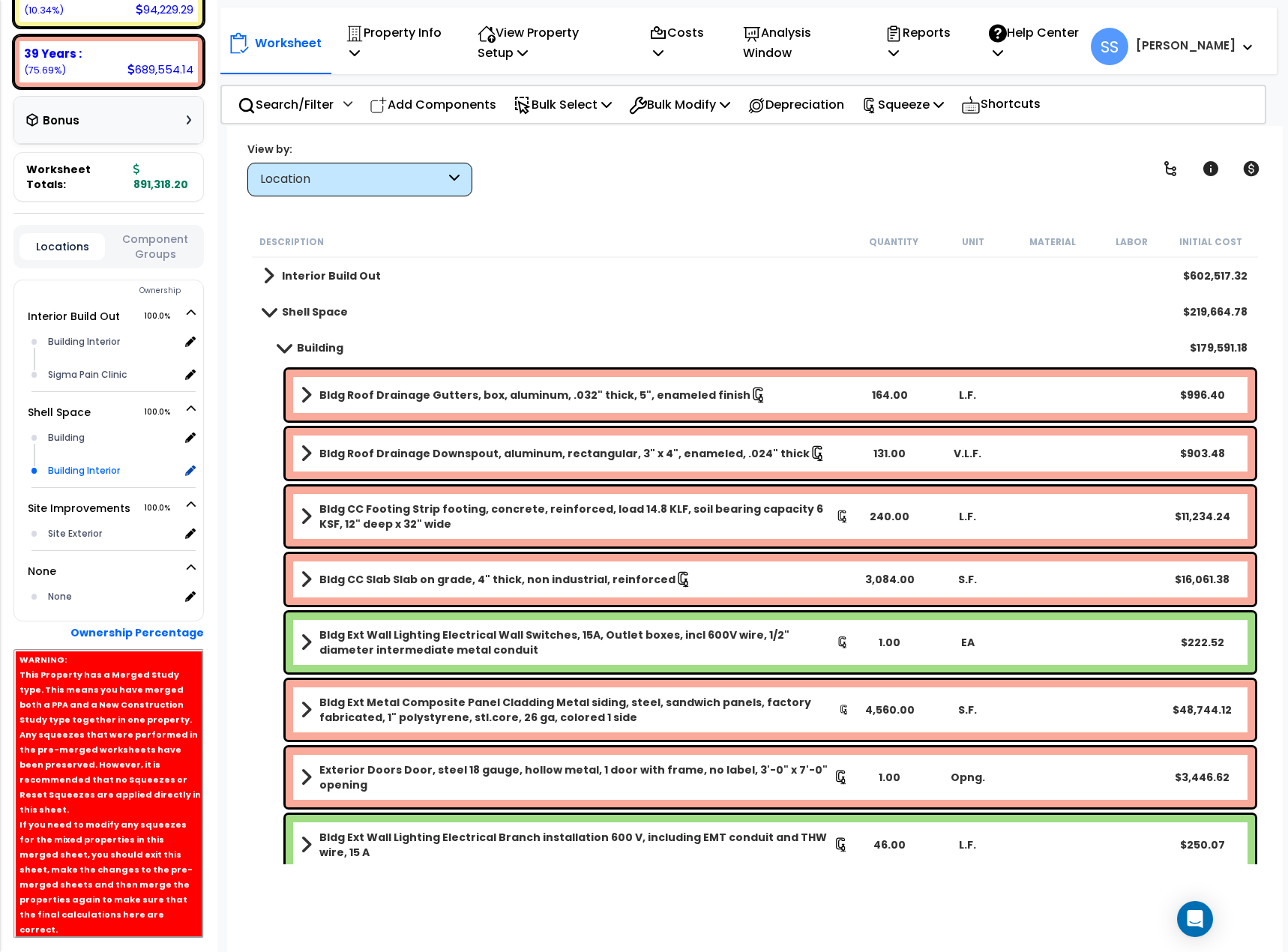  I want to click on span: SS, so click(1109, 47).